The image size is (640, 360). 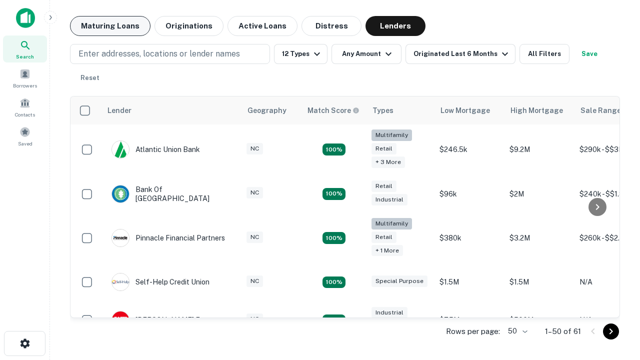 I want to click on div: Matching Properties: 14, hasApolloMatch: undefined, so click(x=334, y=320).